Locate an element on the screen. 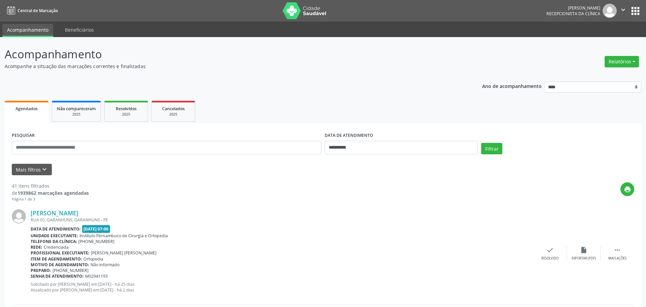  div: Resolvido is located at coordinates (550, 258).